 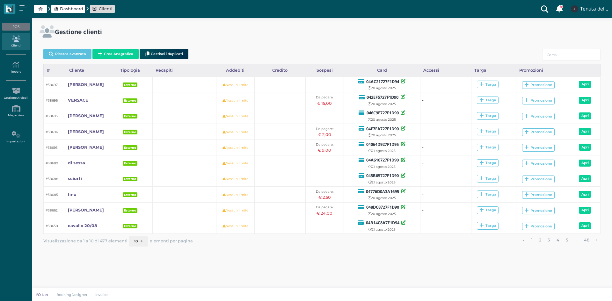 What do you see at coordinates (16, 41) in the screenshot?
I see `a: Clienti` at bounding box center [16, 41].